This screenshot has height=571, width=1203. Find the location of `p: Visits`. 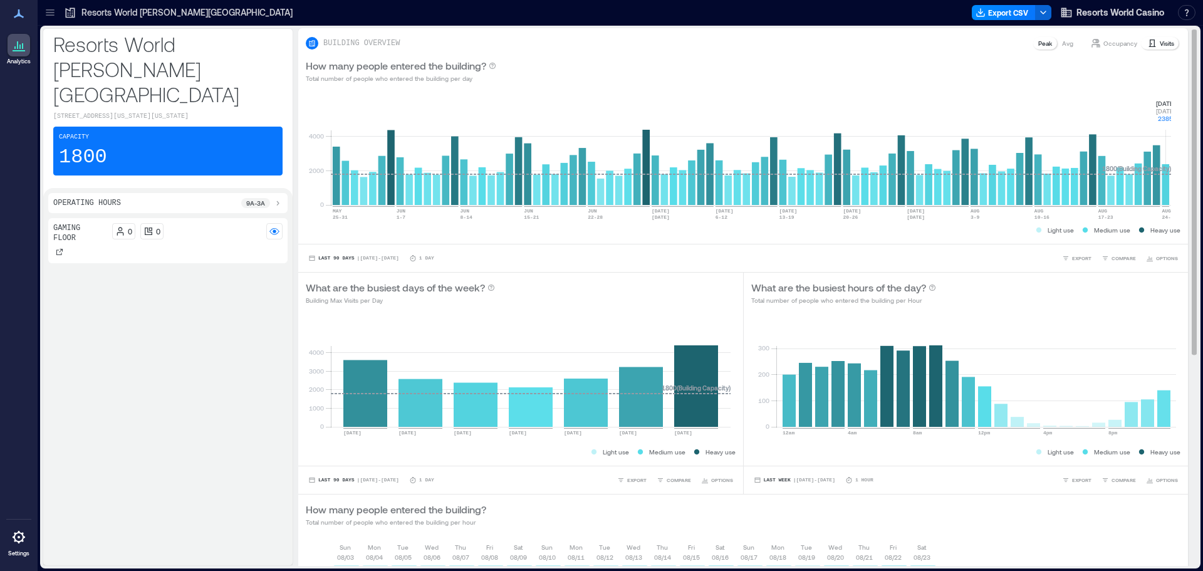

p: Visits is located at coordinates (1166, 43).